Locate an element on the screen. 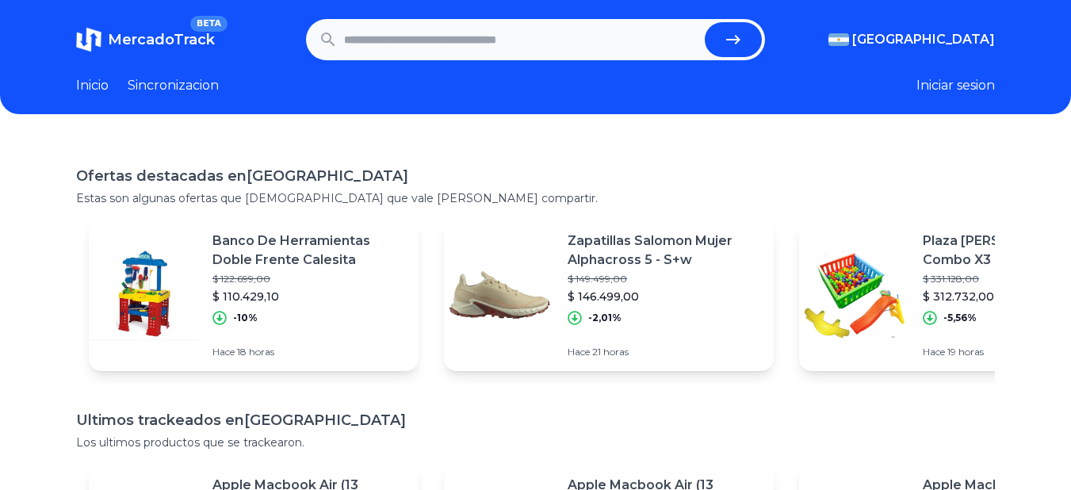 This screenshot has width=1071, height=490. p: -5,56% is located at coordinates (960, 318).